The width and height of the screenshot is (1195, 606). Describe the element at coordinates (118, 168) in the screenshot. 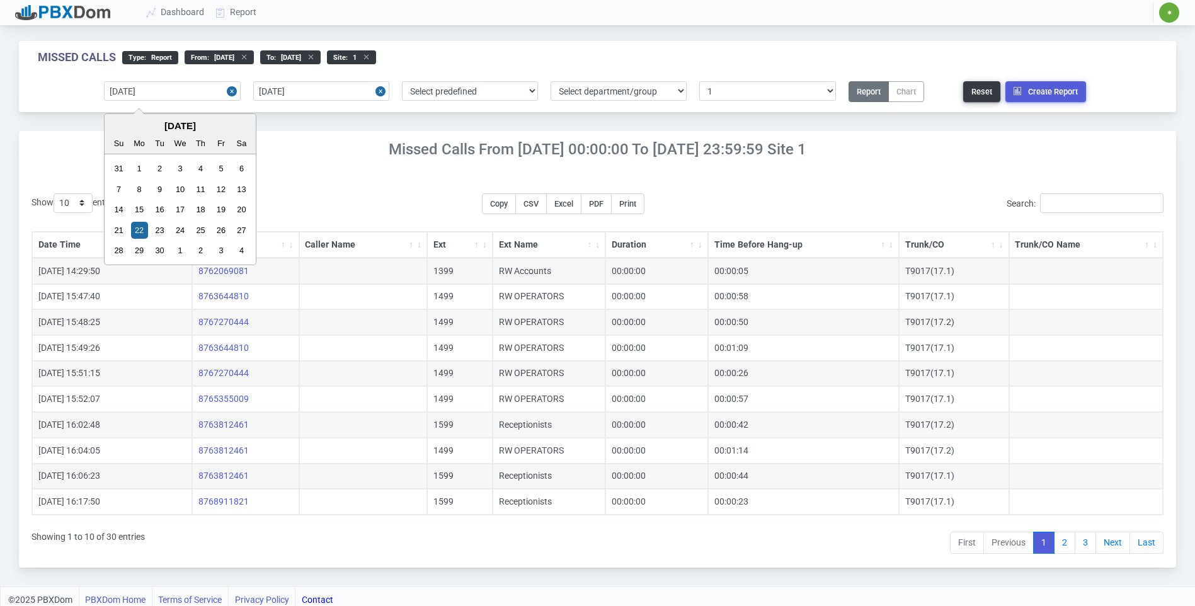

I see `div: Choose Sunday, August 31st, 2025` at that location.